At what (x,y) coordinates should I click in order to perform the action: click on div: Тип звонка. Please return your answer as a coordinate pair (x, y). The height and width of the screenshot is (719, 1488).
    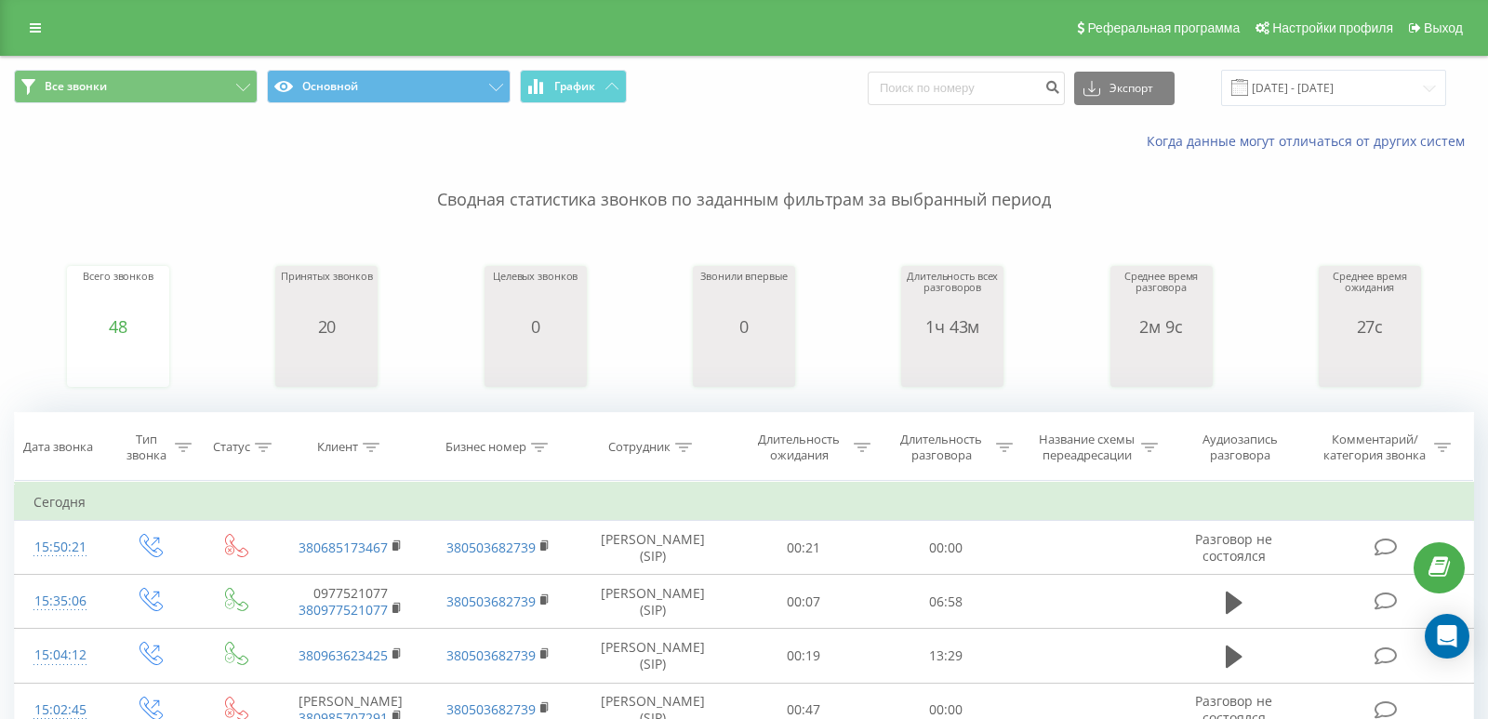
    Looking at the image, I should click on (146, 447).